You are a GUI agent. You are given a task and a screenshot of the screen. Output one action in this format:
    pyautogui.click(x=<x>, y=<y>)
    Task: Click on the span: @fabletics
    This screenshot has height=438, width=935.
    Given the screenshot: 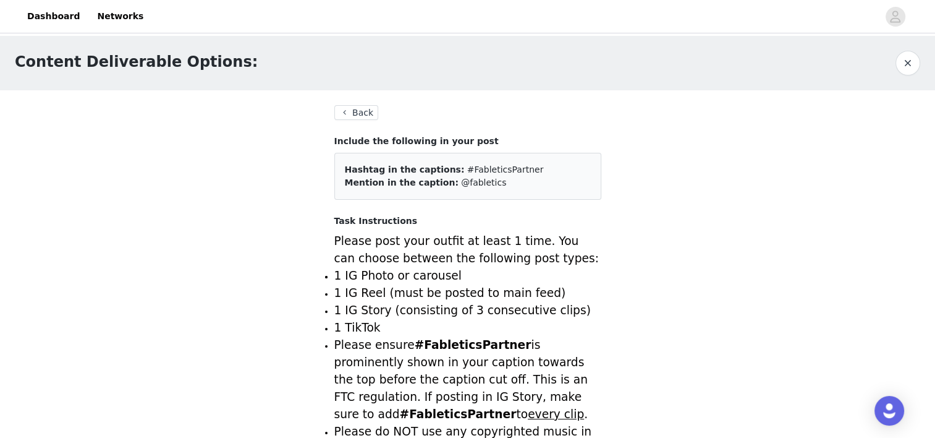 What is the action you would take?
    pyautogui.click(x=483, y=182)
    